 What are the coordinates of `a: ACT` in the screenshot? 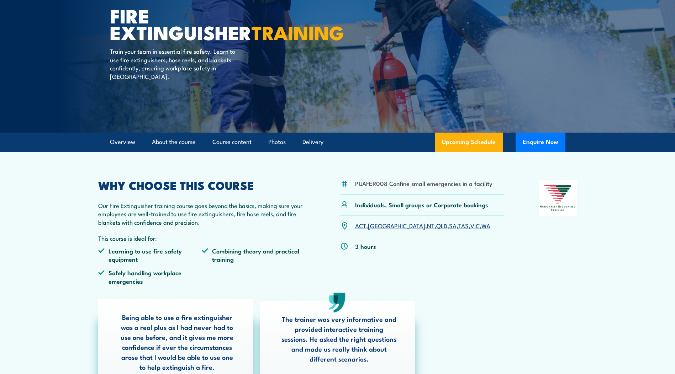 It's located at (360, 225).